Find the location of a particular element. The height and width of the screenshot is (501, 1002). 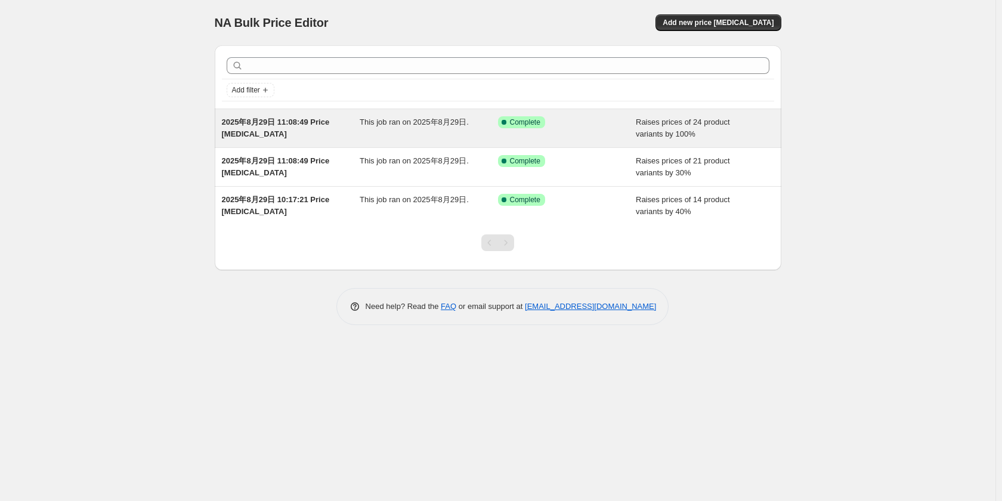

span: Need help? Read the is located at coordinates (403, 306).